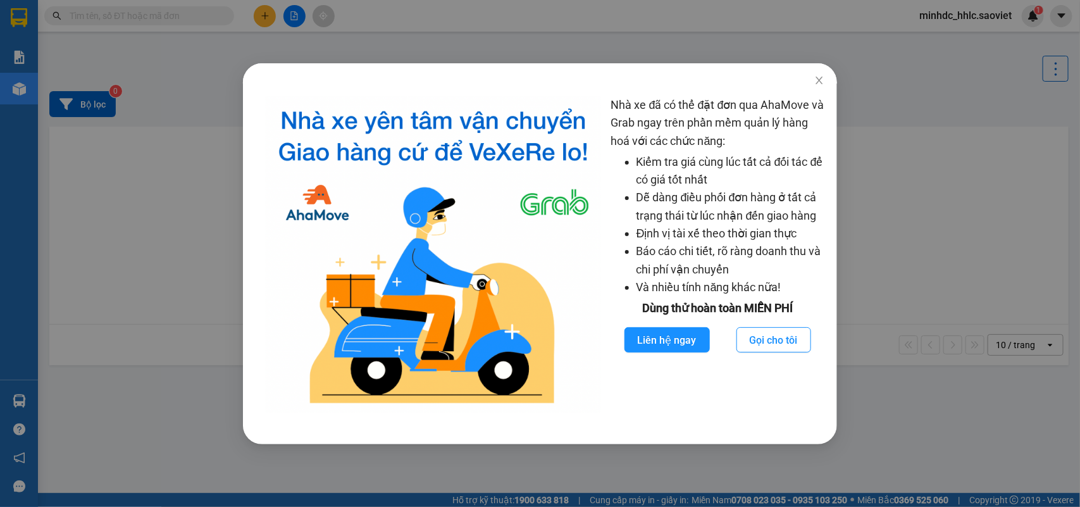  What do you see at coordinates (717, 254) in the screenshot?
I see `div: Nhà xe đã có thể đặt đơn qua AhaMove và Grab ngay trên phần mềm quản lý hàng hoá với các chức năng:` at bounding box center [717, 254].